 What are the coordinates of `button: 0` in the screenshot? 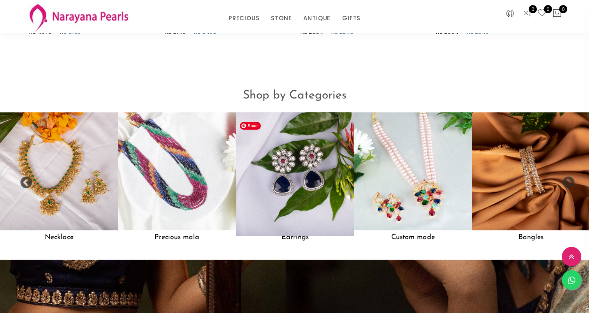 It's located at (557, 14).